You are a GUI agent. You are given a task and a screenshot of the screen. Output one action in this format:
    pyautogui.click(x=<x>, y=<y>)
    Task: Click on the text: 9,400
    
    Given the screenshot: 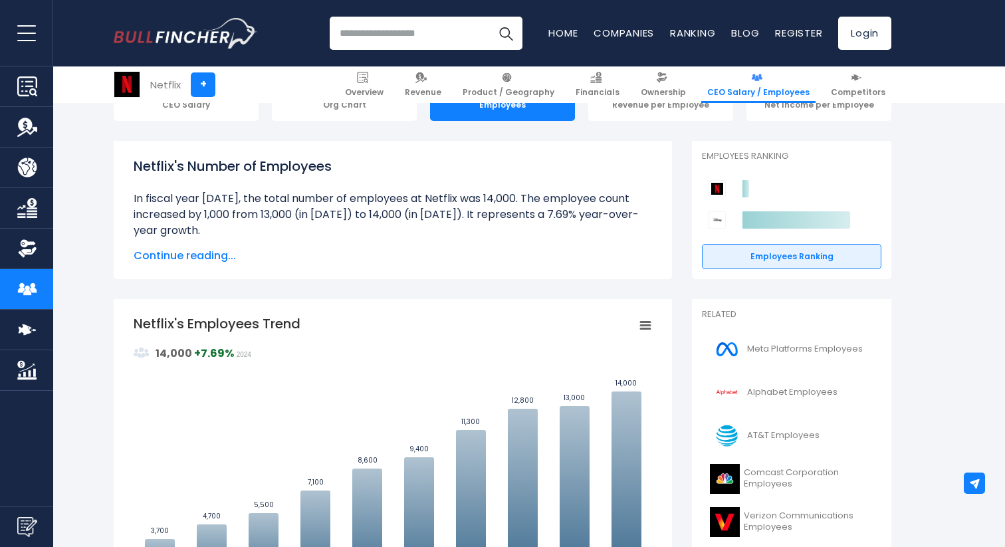 What is the action you would take?
    pyautogui.click(x=419, y=448)
    